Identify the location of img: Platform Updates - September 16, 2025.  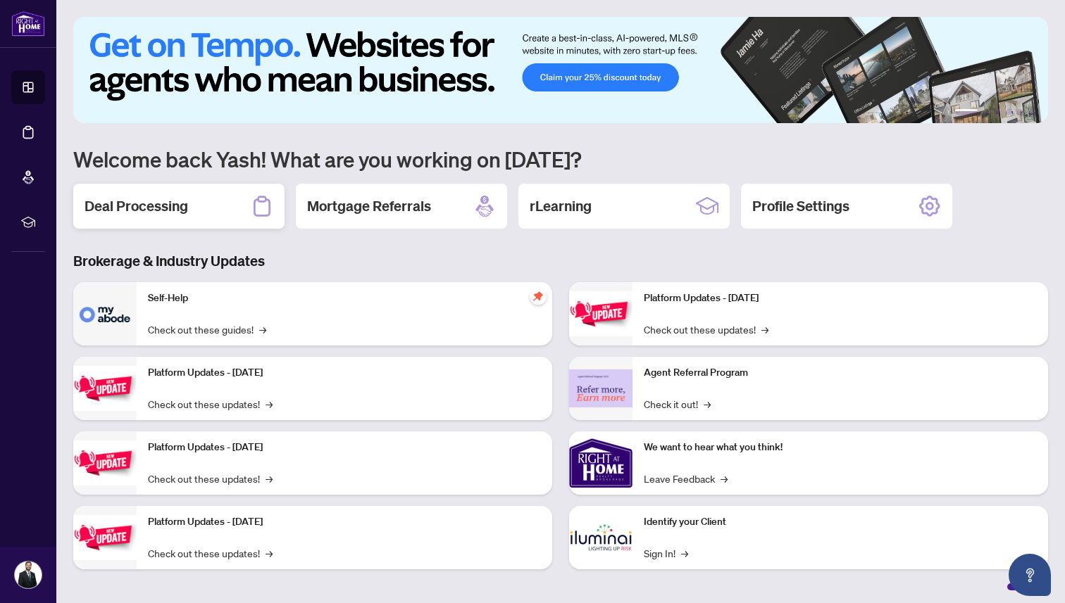
(105, 388).